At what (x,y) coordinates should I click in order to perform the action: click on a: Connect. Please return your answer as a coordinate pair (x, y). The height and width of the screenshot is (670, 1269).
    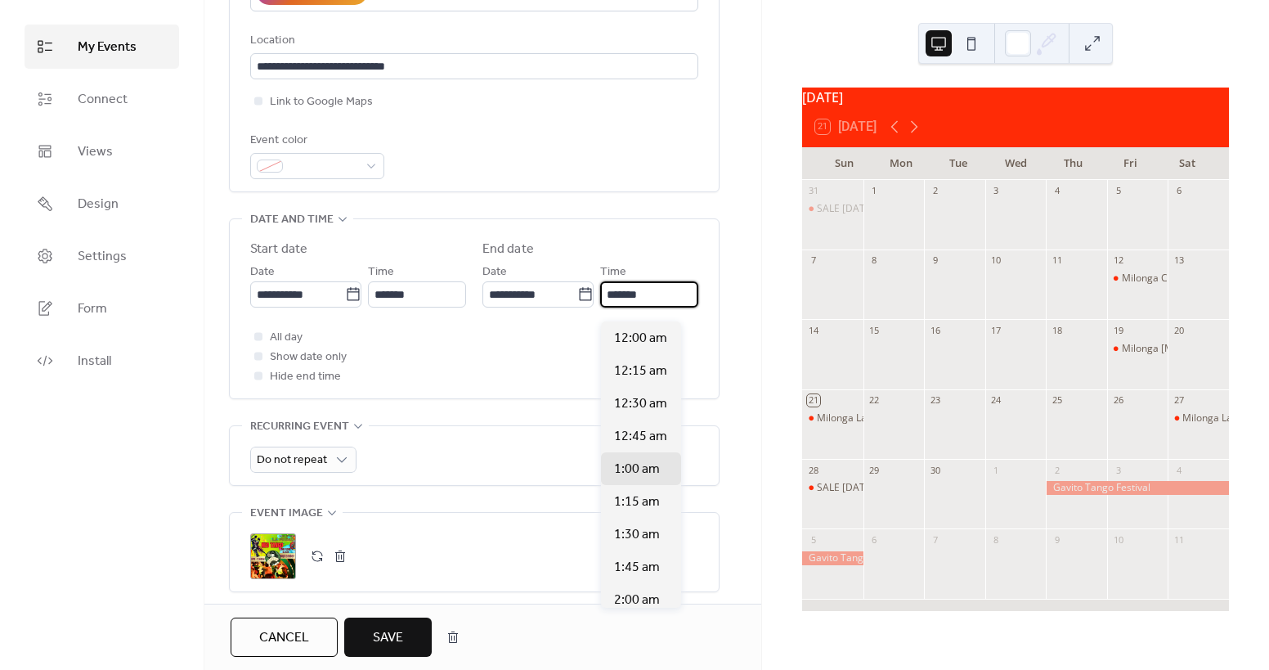
    Looking at the image, I should click on (101, 99).